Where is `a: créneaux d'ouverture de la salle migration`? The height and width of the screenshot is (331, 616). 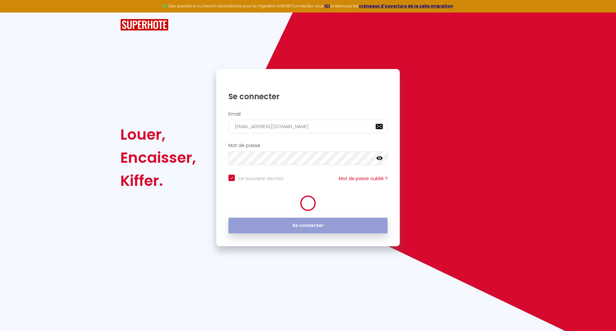 a: créneaux d'ouverture de la salle migration is located at coordinates (406, 6).